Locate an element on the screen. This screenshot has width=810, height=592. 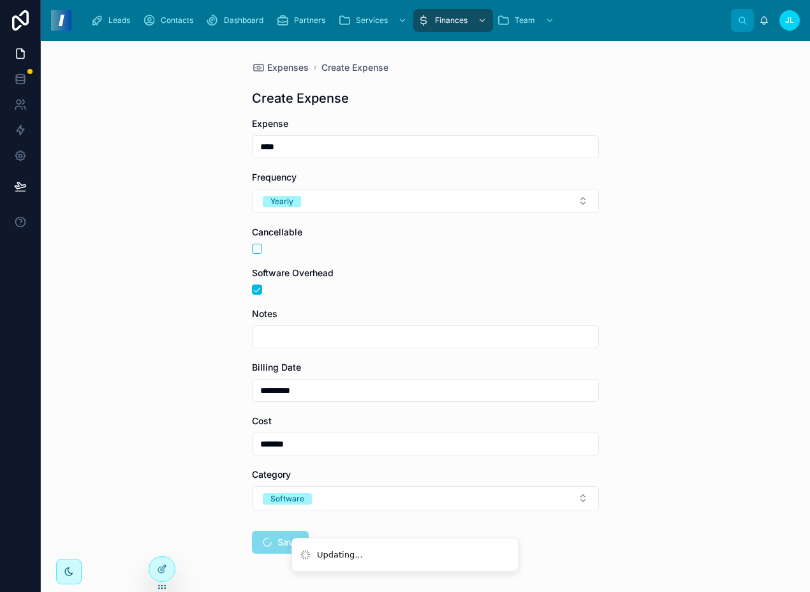
span: Finances is located at coordinates (451, 20).